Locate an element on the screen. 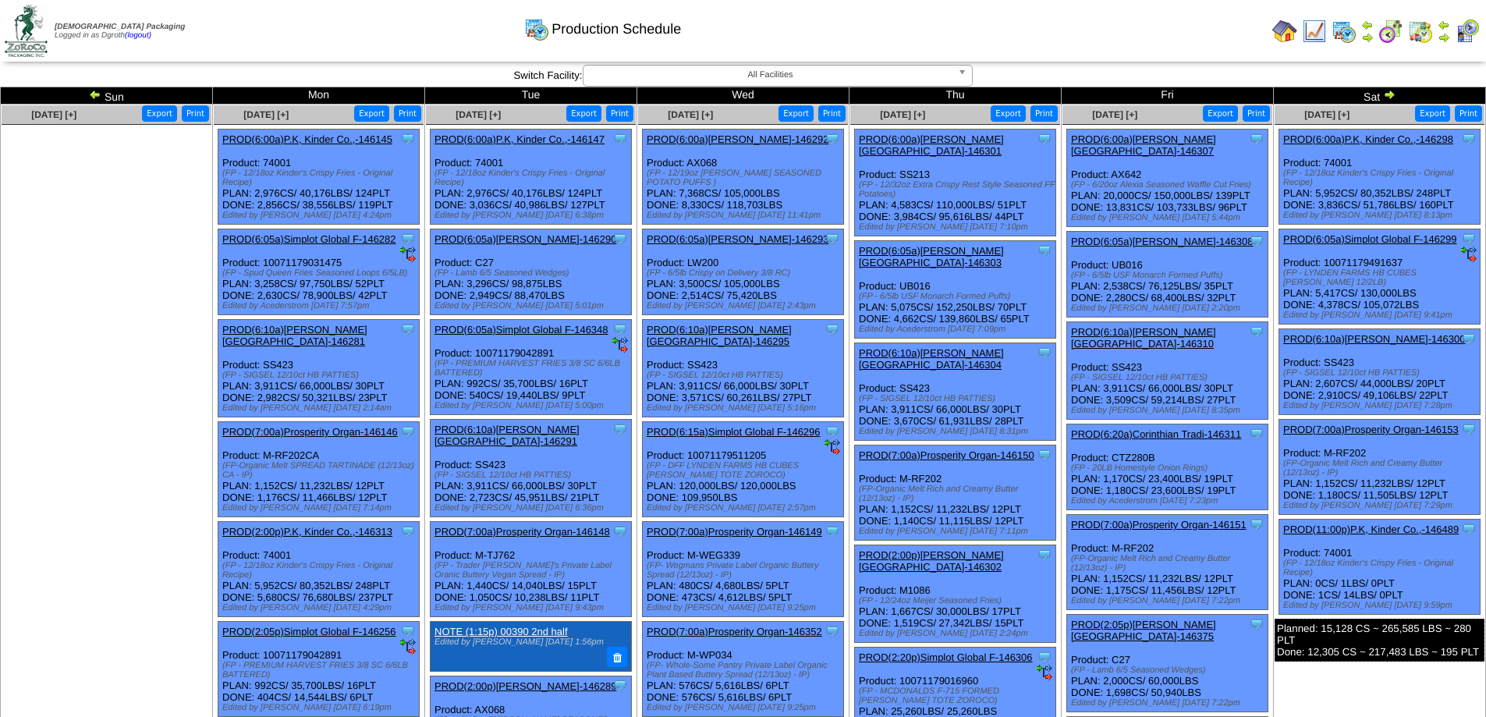  div: (FP - 6/5lb Crispy on Delivery 3/8 RC) is located at coordinates (745, 273).